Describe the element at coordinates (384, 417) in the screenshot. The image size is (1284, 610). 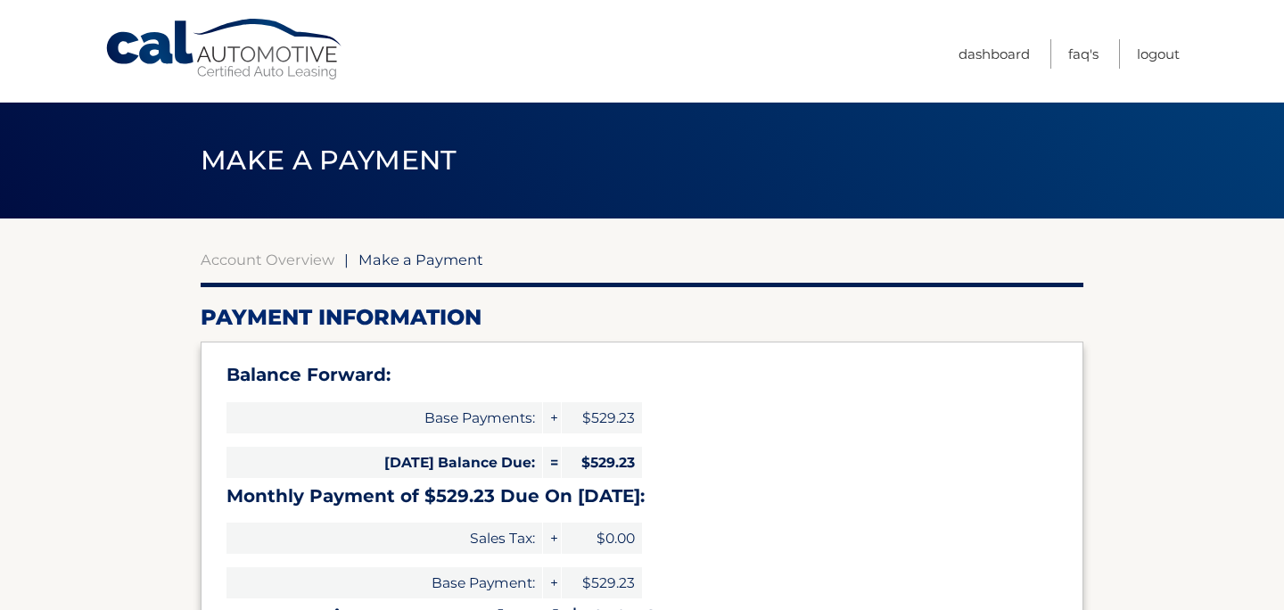
I see `span: Base Payments:` at that location.